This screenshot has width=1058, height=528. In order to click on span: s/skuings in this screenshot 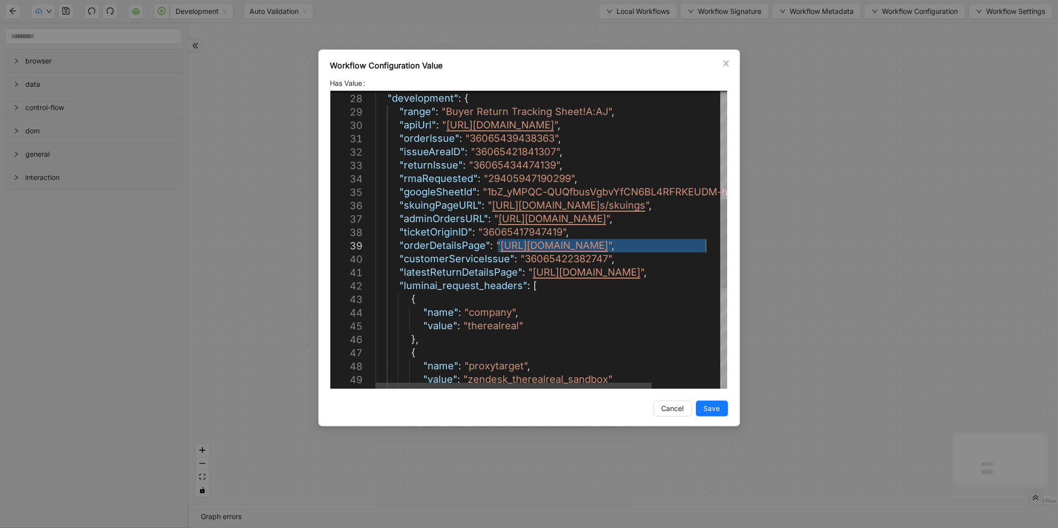, I will do `click(622, 205)`.